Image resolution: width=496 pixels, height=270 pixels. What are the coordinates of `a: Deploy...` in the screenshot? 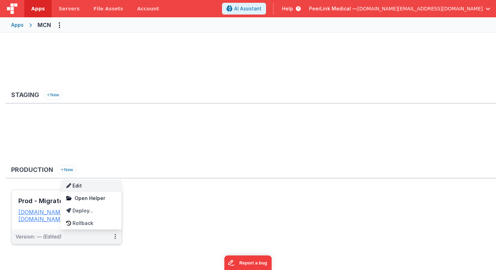 It's located at (91, 211).